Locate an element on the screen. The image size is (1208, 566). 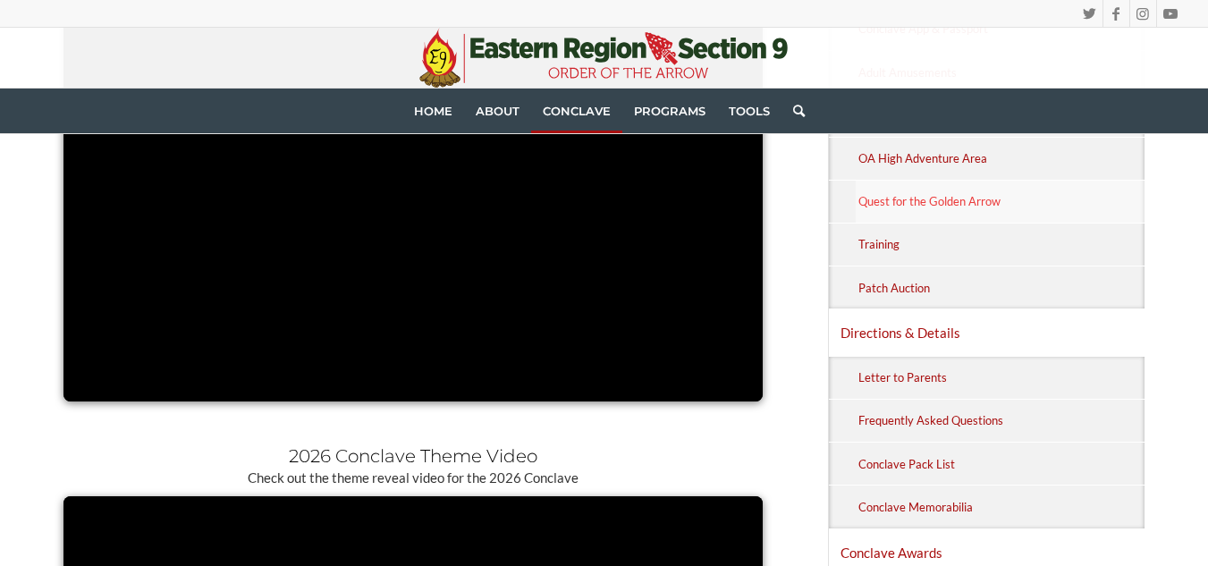
a: Letter to Parents is located at coordinates (1000, 377).